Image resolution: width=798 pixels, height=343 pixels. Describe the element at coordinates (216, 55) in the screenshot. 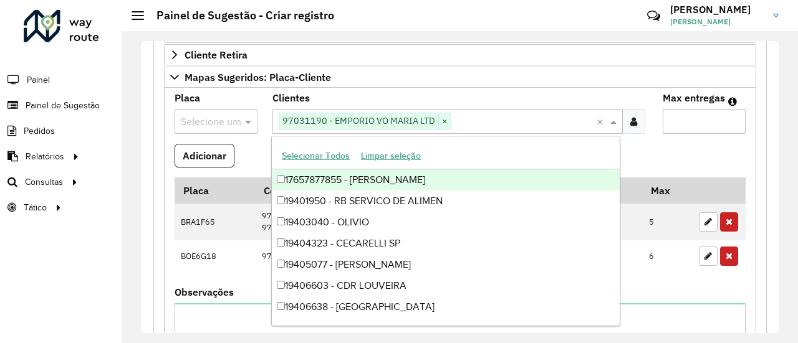

I see `span: Cliente Retira` at that location.